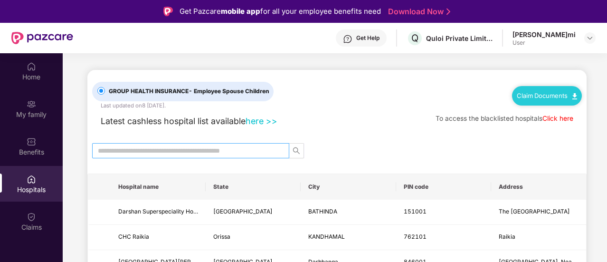 This screenshot has height=262, width=607. What do you see at coordinates (173, 121) in the screenshot?
I see `span: Latest cashless hospital list available` at bounding box center [173, 121].